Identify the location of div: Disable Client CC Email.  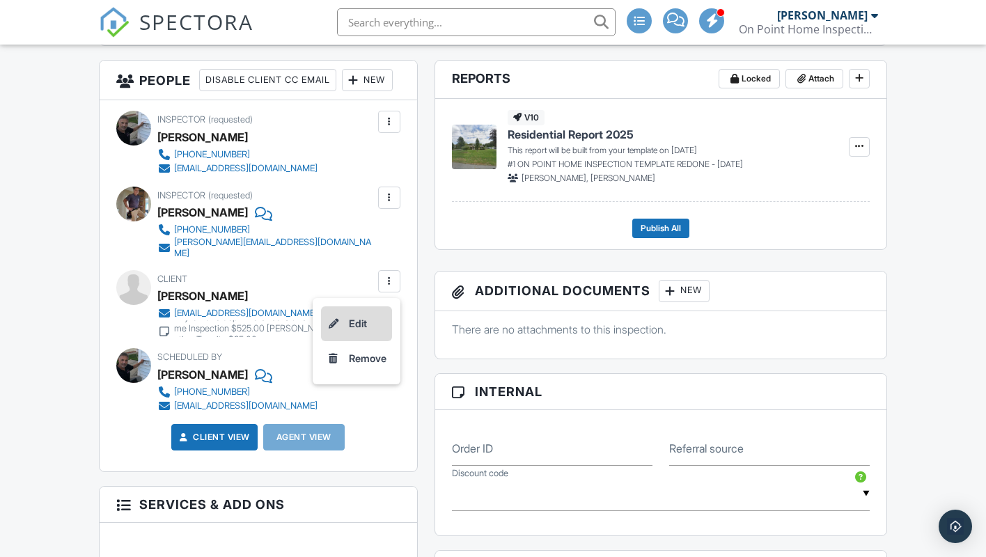
(267, 80).